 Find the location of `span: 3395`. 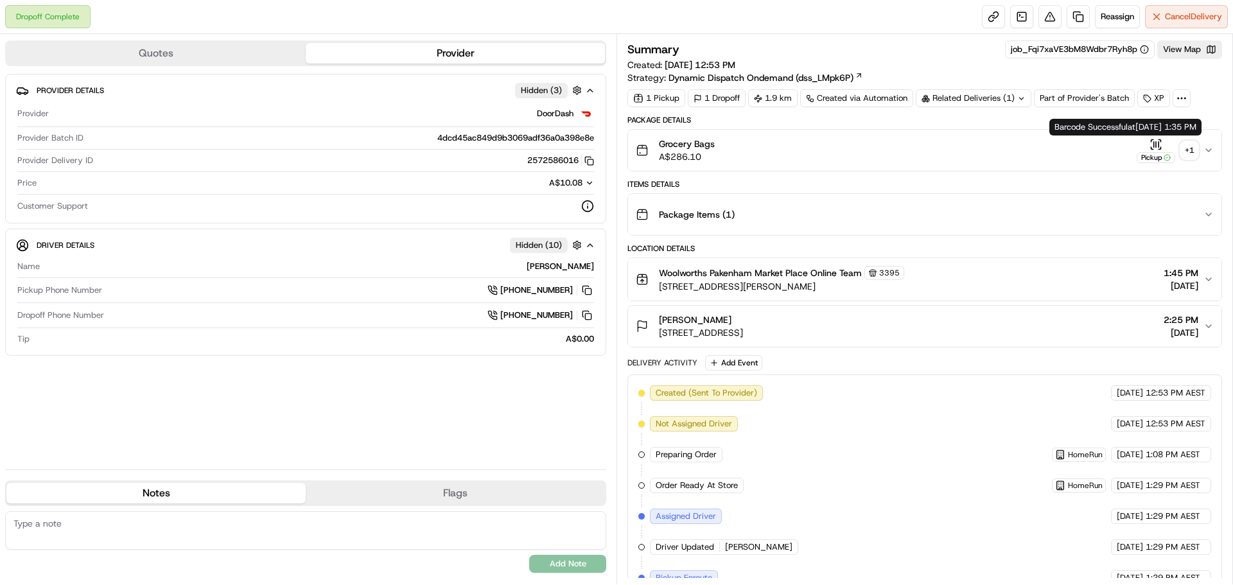

span: 3395 is located at coordinates (890, 273).